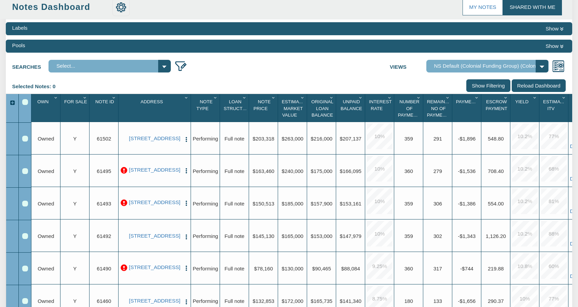 This screenshot has width=578, height=307. I want to click on button: Show, so click(554, 46).